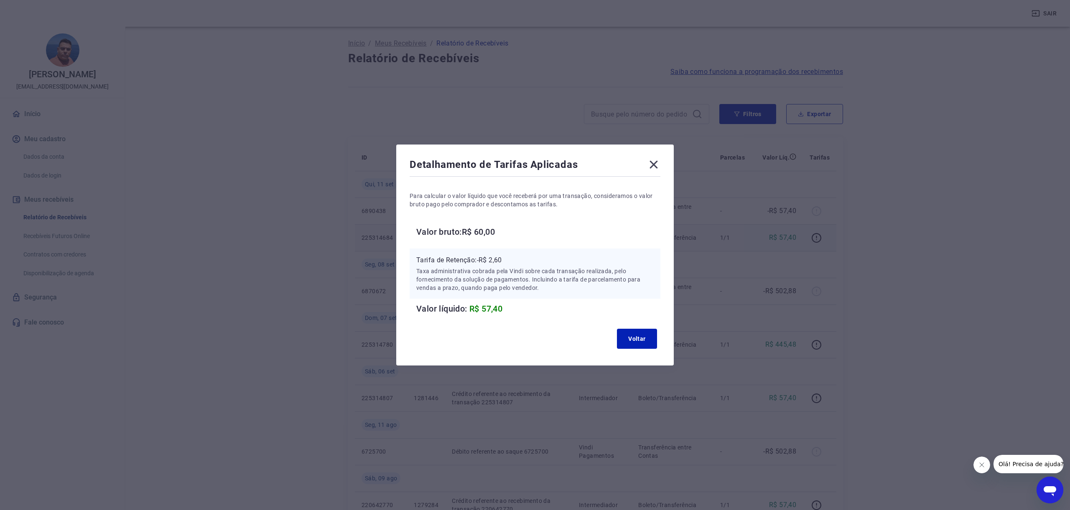  Describe the element at coordinates (535, 200) in the screenshot. I see `p: Para calcular o valor líquido que você receberá por uma transação, consideramos o valor bruto pag...` at that location.